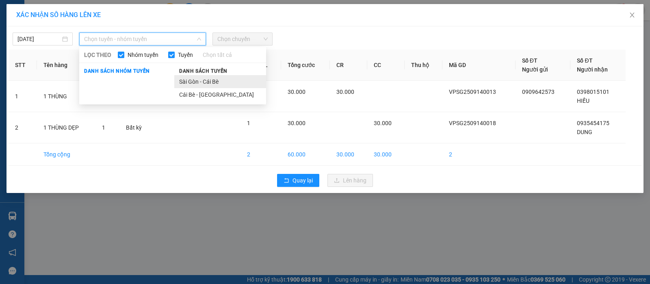 The image size is (650, 284). Describe the element at coordinates (185, 55) in the screenshot. I see `span: Tuyến` at that location.